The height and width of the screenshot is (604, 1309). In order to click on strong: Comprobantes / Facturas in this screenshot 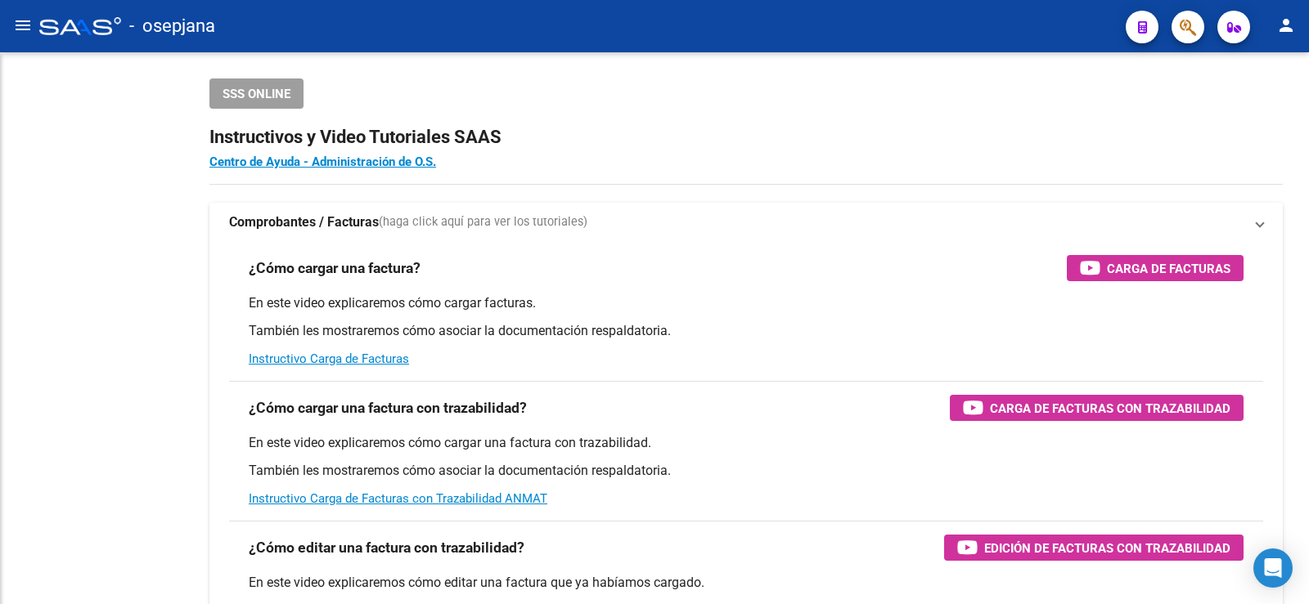, I will do `click(303, 222)`.